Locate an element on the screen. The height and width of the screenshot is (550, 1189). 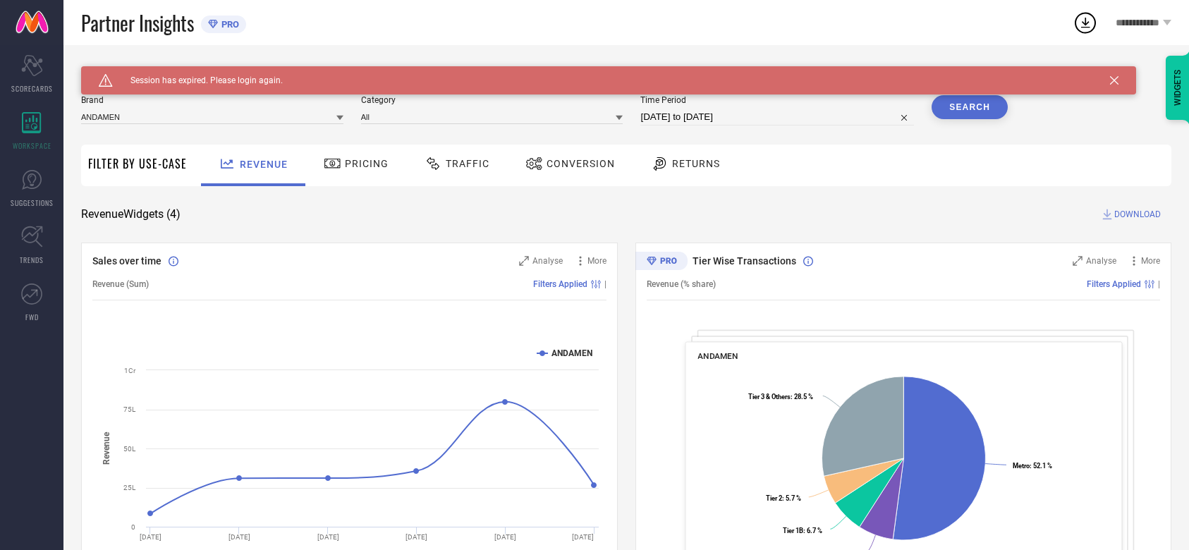
span: Revenue (Sum) is located at coordinates (121, 284).